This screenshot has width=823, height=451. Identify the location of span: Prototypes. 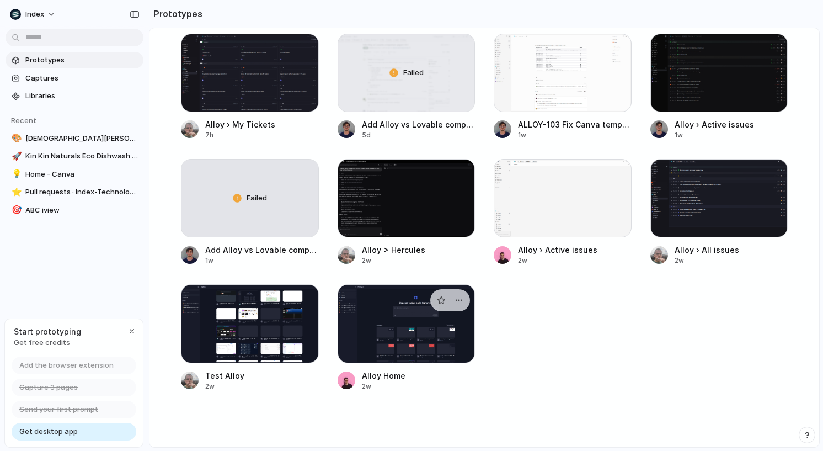
(82, 60).